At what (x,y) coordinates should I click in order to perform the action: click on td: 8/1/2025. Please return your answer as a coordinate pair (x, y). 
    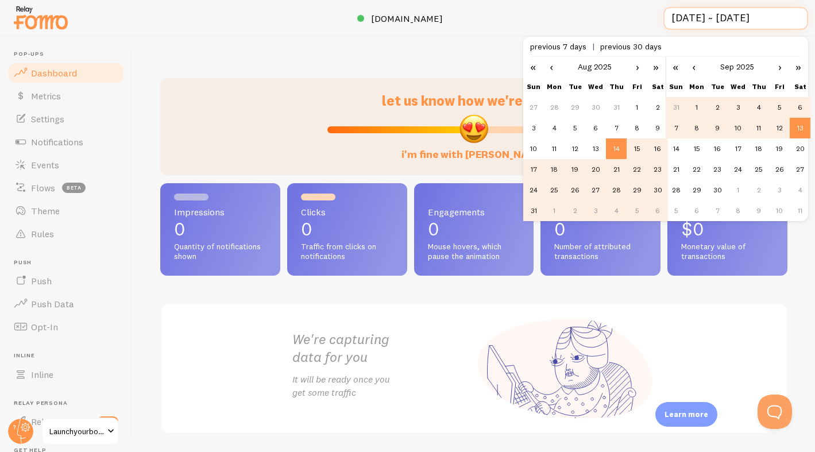
    Looking at the image, I should click on (637, 107).